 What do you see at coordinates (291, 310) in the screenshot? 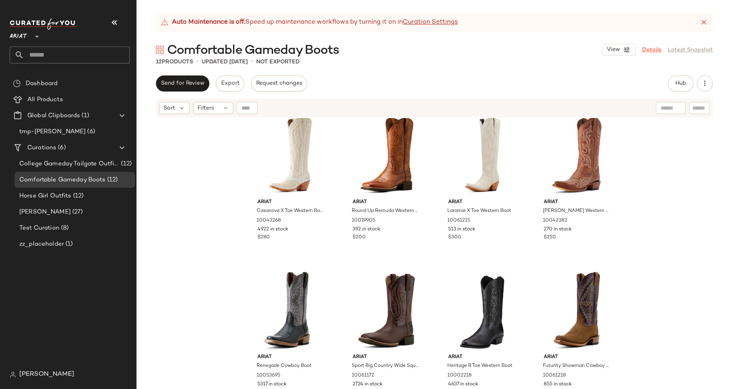
I see `img: 10053695_3-4_front.jpg` at bounding box center [291, 310].